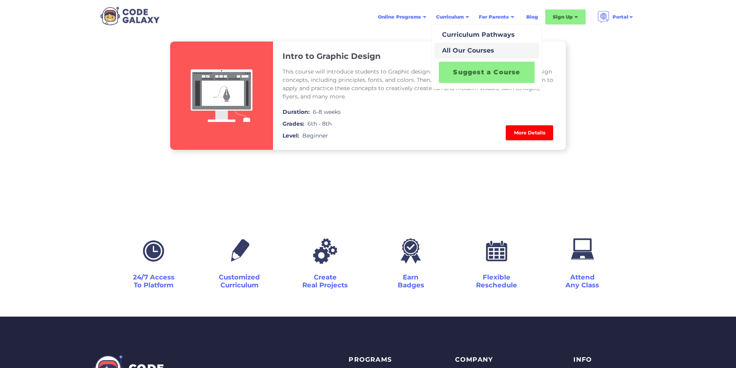 This screenshot has width=736, height=368. What do you see at coordinates (375, 360) in the screenshot?
I see `p: PROGRAMS` at bounding box center [375, 360].